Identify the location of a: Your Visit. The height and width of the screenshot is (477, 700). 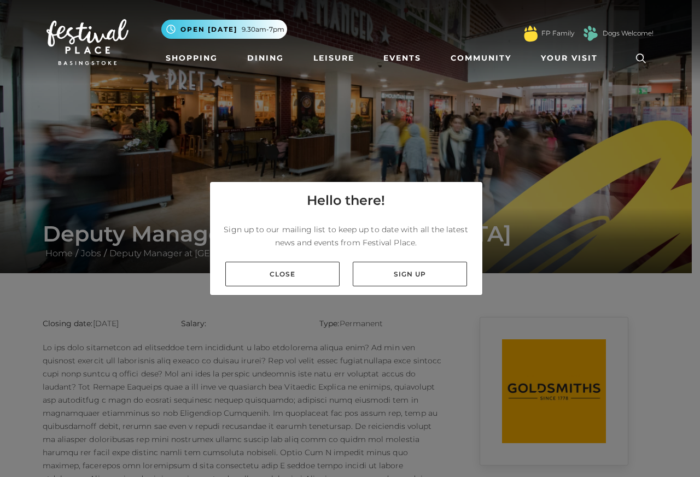
(572, 58).